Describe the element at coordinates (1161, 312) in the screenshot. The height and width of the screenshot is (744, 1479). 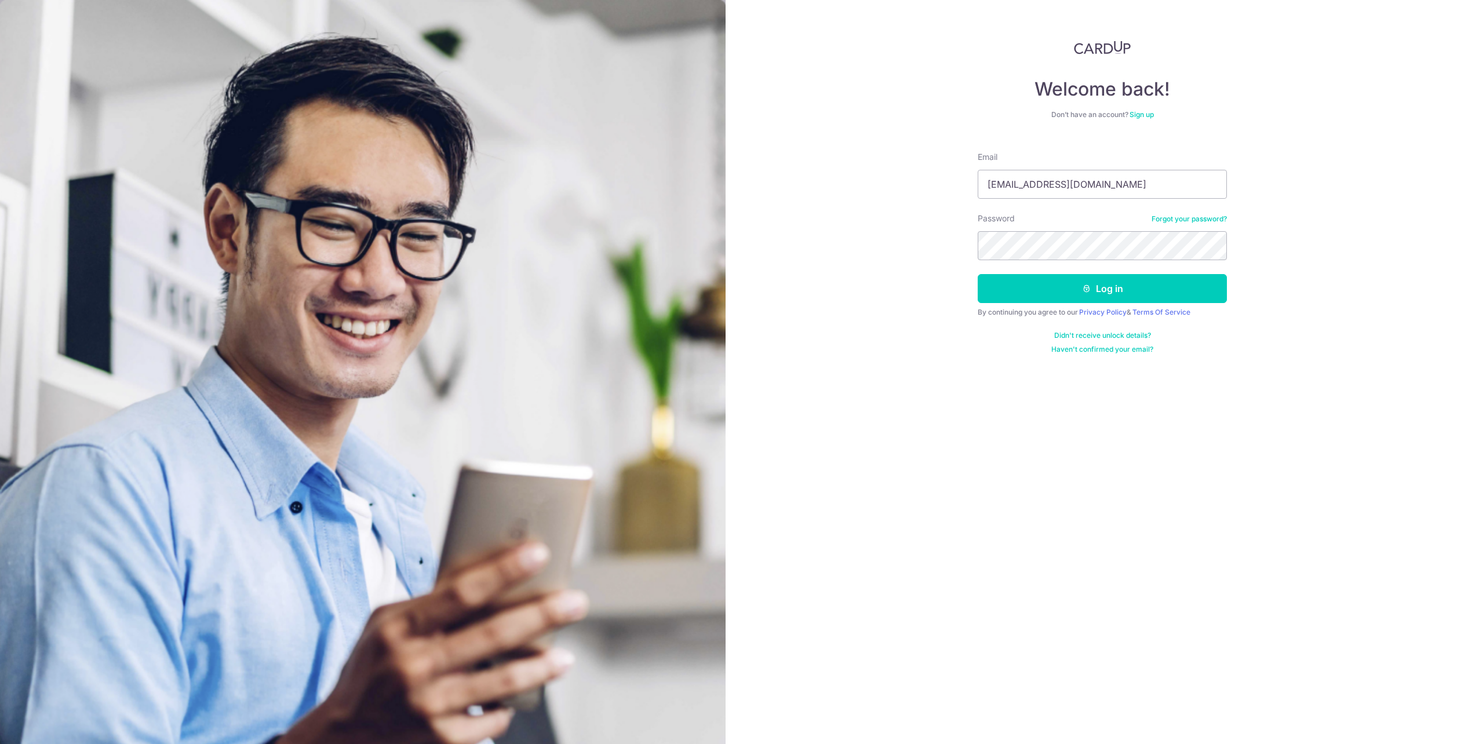
I see `a: Terms Of Service` at that location.